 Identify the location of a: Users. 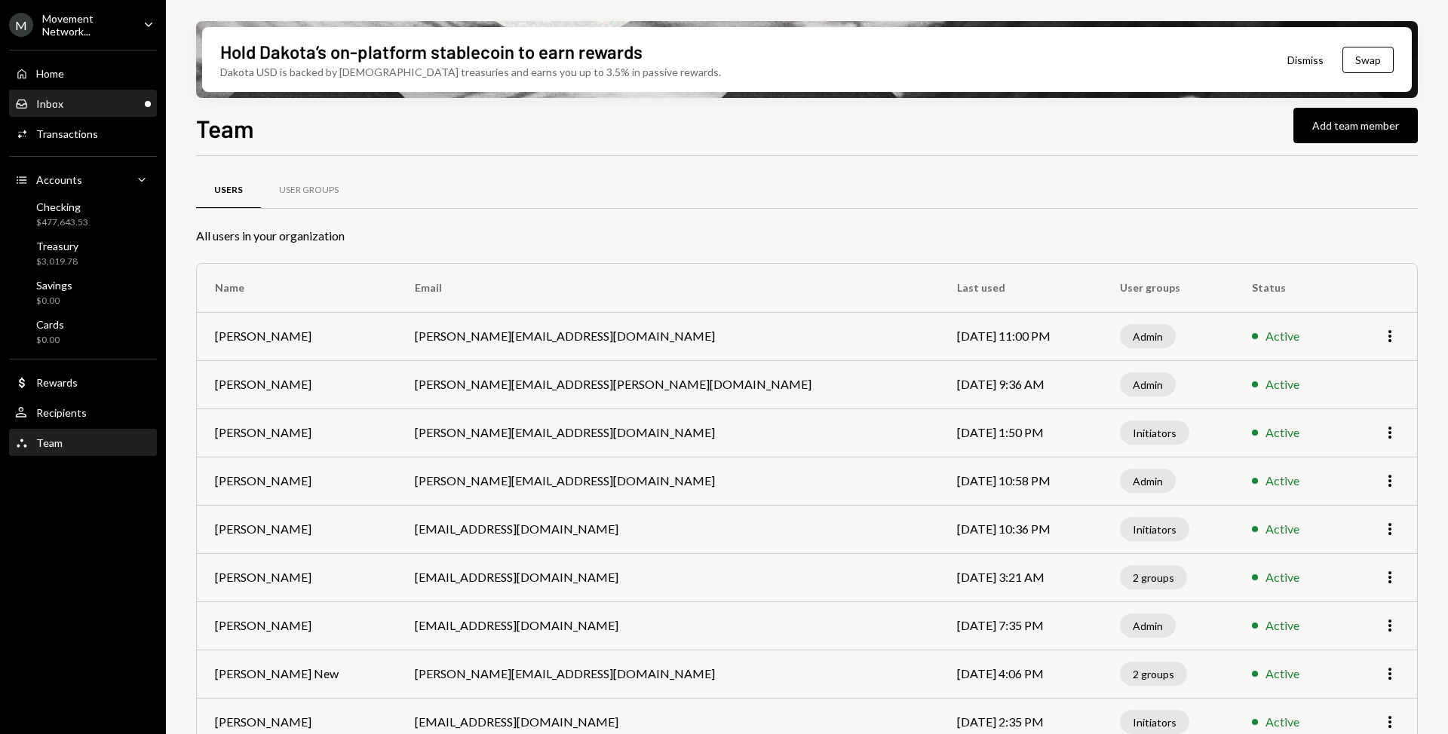
(228, 190).